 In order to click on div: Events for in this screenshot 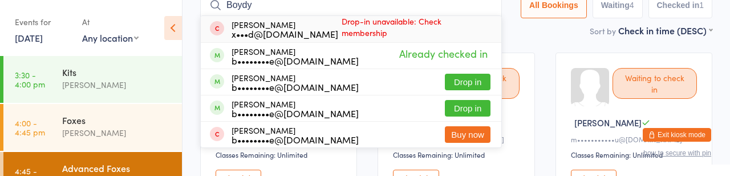, I will do `click(43, 22)`.